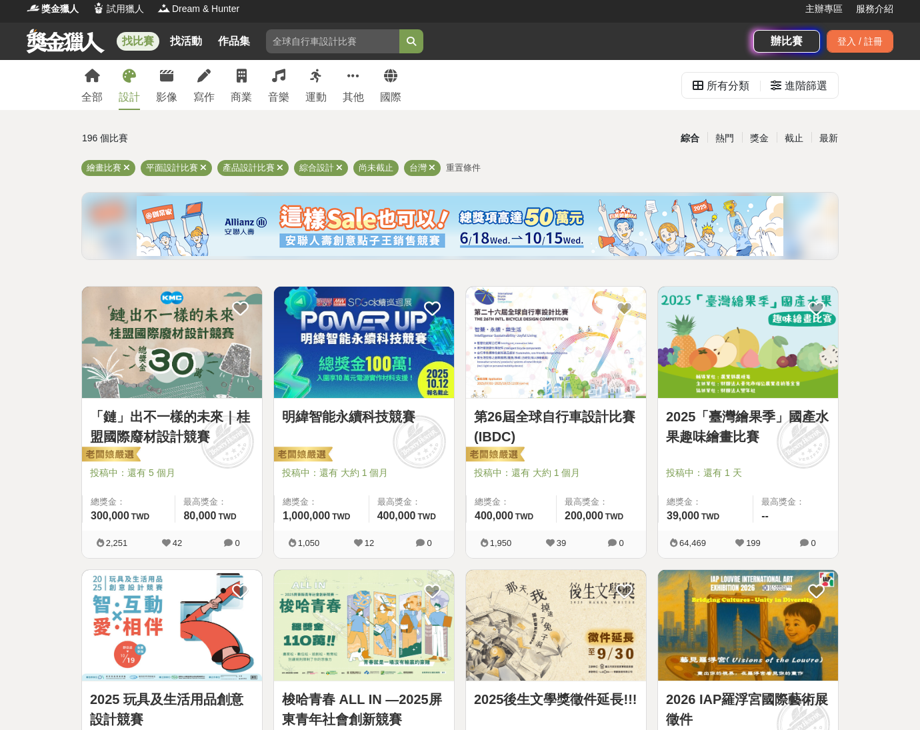  I want to click on a: 找比賽, so click(138, 41).